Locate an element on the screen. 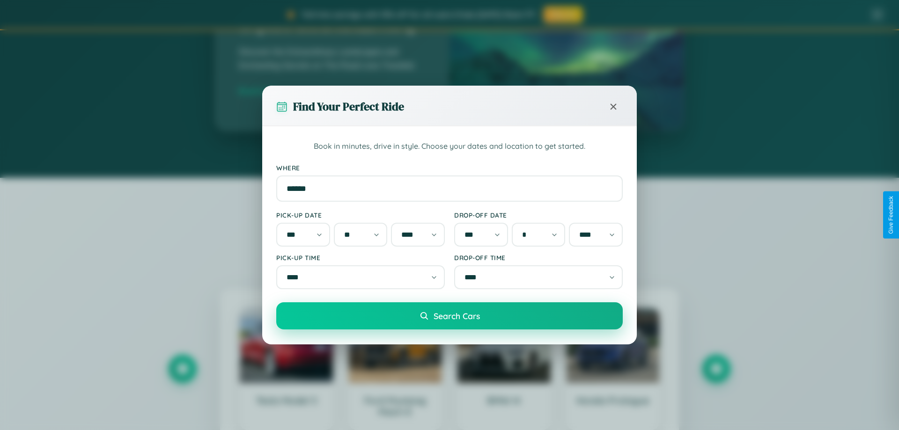 The image size is (899, 430). label: Drop-off Time is located at coordinates (538, 257).